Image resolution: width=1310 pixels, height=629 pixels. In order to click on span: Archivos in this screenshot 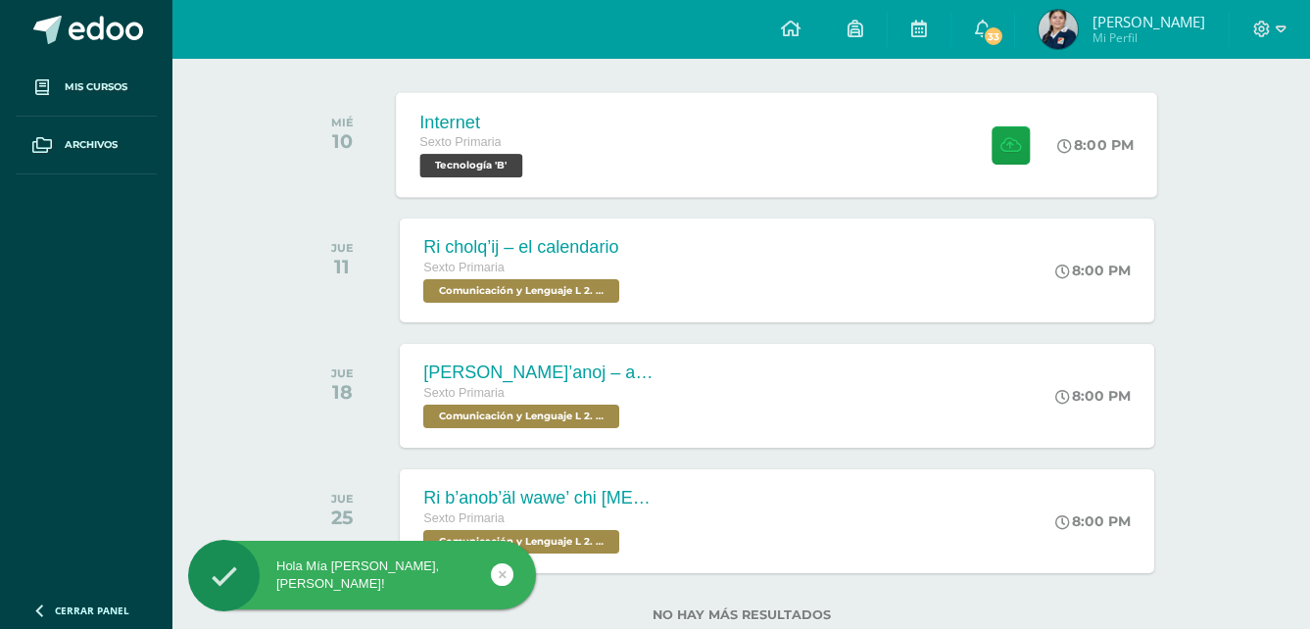, I will do `click(91, 145)`.